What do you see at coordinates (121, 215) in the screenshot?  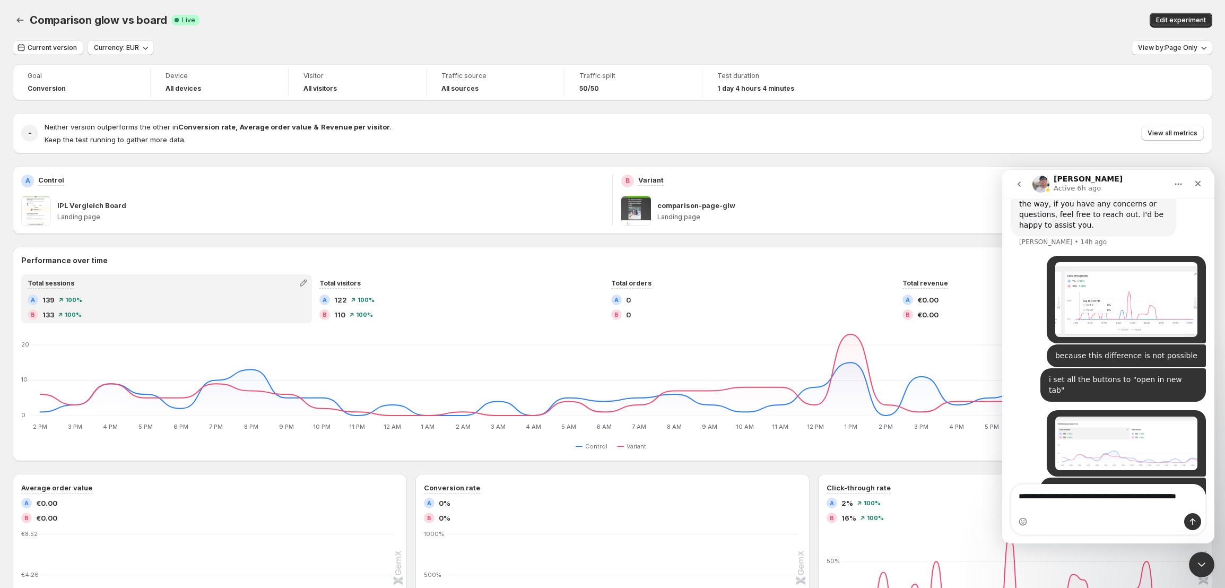 I see `div: i set all the buttons to "open in new tab"` at bounding box center [121, 215].